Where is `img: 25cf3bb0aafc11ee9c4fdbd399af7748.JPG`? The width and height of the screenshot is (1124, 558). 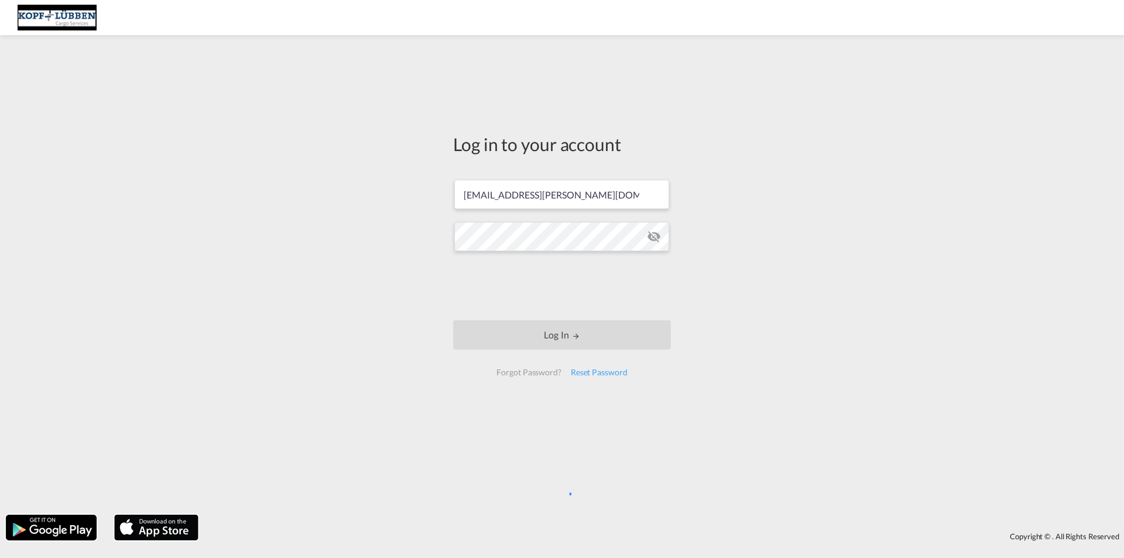
img: 25cf3bb0aafc11ee9c4fdbd399af7748.JPG is located at coordinates (57, 18).